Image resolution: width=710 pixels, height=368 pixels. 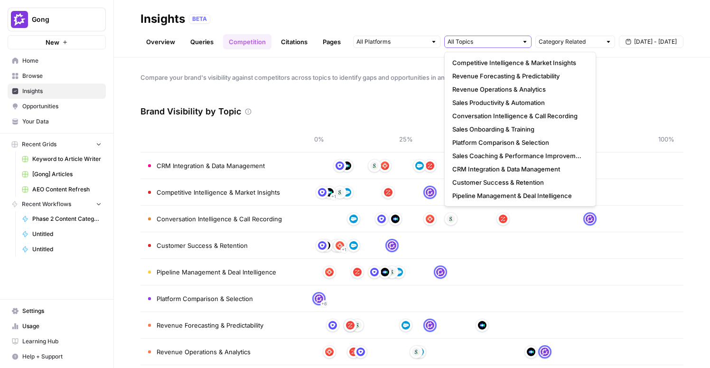 What do you see at coordinates (210, 325) in the screenshot?
I see `span: Revenue Forecasting & Predictability` at bounding box center [210, 325].